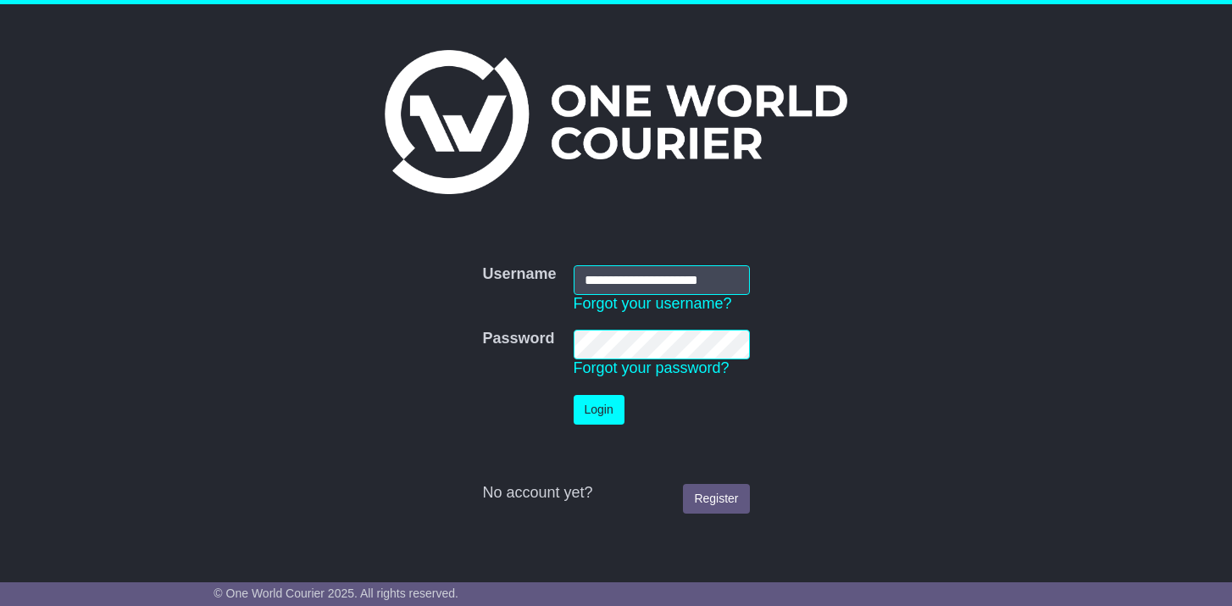 The image size is (1232, 606). I want to click on a: Register, so click(716, 498).